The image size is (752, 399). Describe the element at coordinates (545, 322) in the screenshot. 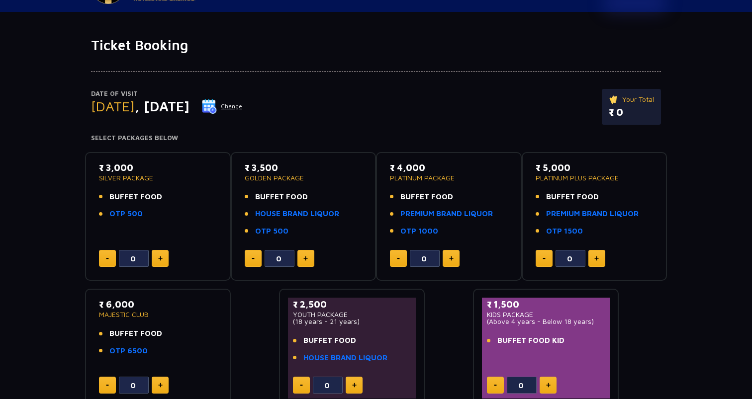

I see `p: (Above 4 years - Below 18 years)` at that location.